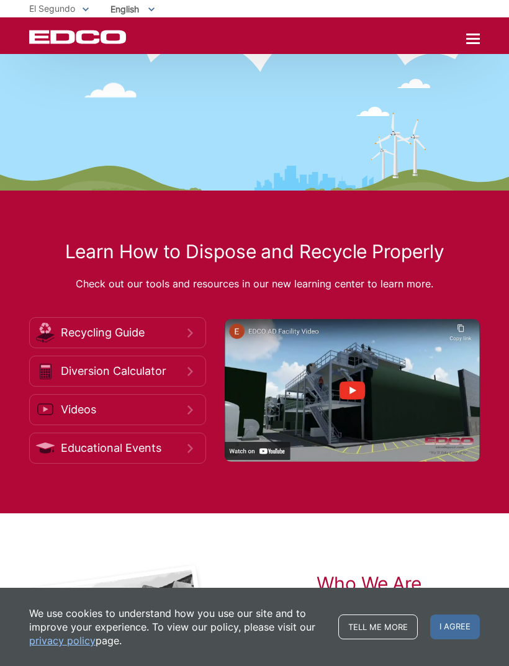  What do you see at coordinates (52, 8) in the screenshot?
I see `span: El Segundo` at bounding box center [52, 8].